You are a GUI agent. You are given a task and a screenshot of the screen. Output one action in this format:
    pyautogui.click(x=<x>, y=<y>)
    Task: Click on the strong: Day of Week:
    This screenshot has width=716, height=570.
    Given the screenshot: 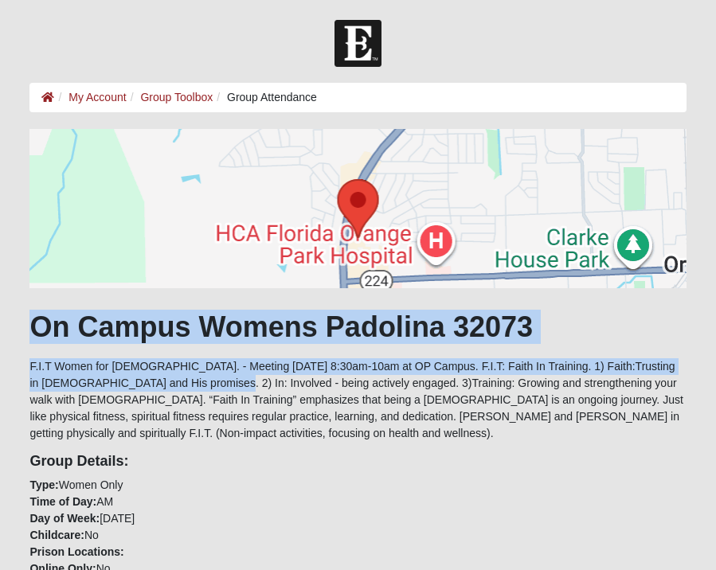 What is the action you would take?
    pyautogui.click(x=65, y=519)
    